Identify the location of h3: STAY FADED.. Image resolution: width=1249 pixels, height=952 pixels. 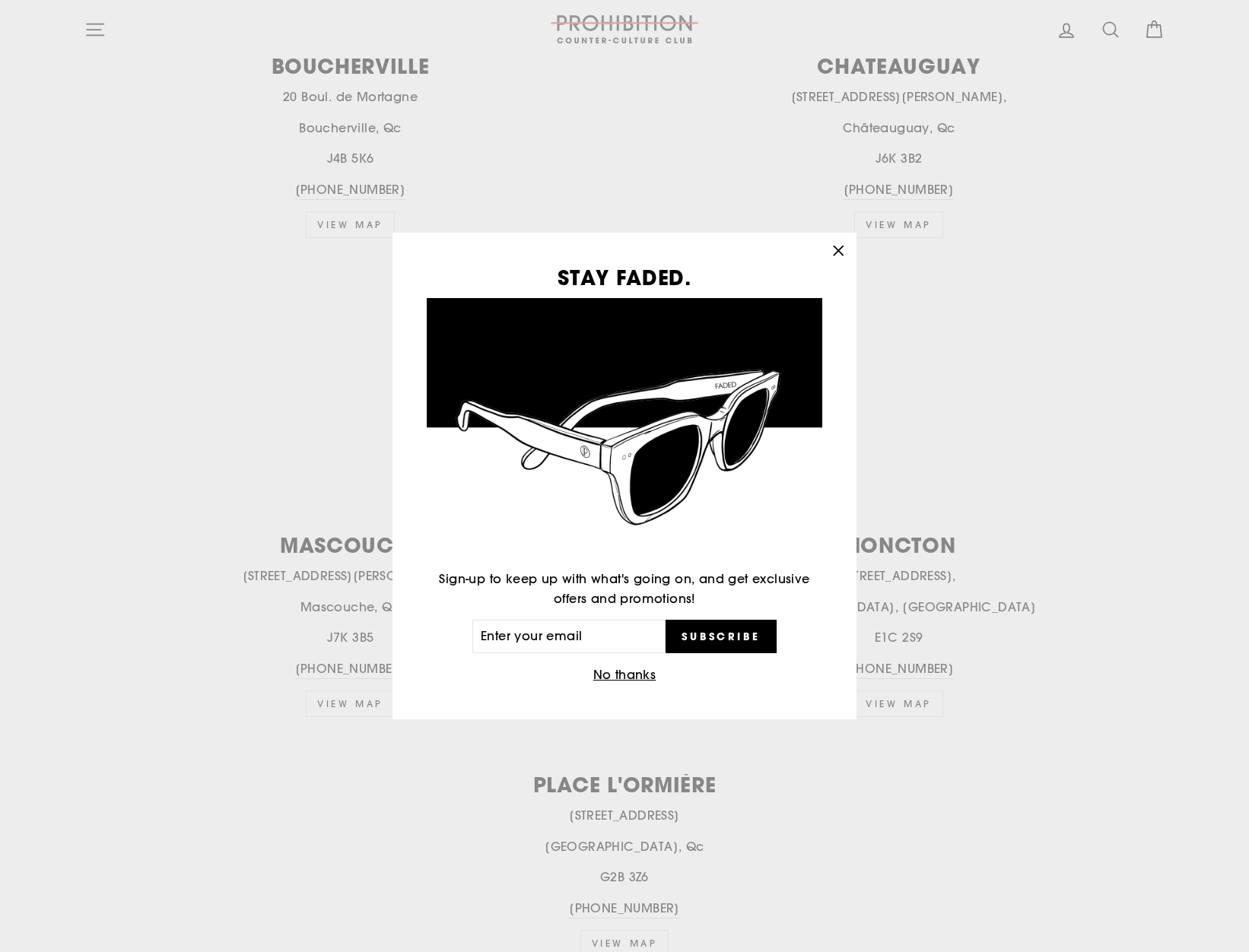
(624, 277).